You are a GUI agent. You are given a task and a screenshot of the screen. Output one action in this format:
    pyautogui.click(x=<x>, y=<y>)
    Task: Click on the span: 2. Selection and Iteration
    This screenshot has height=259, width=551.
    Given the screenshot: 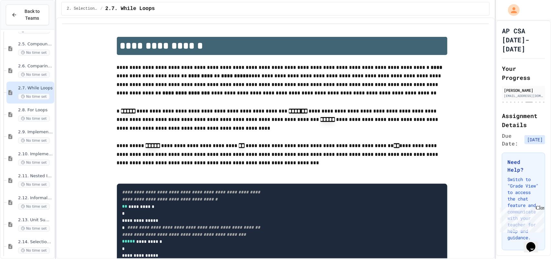 What is the action you would take?
    pyautogui.click(x=82, y=9)
    